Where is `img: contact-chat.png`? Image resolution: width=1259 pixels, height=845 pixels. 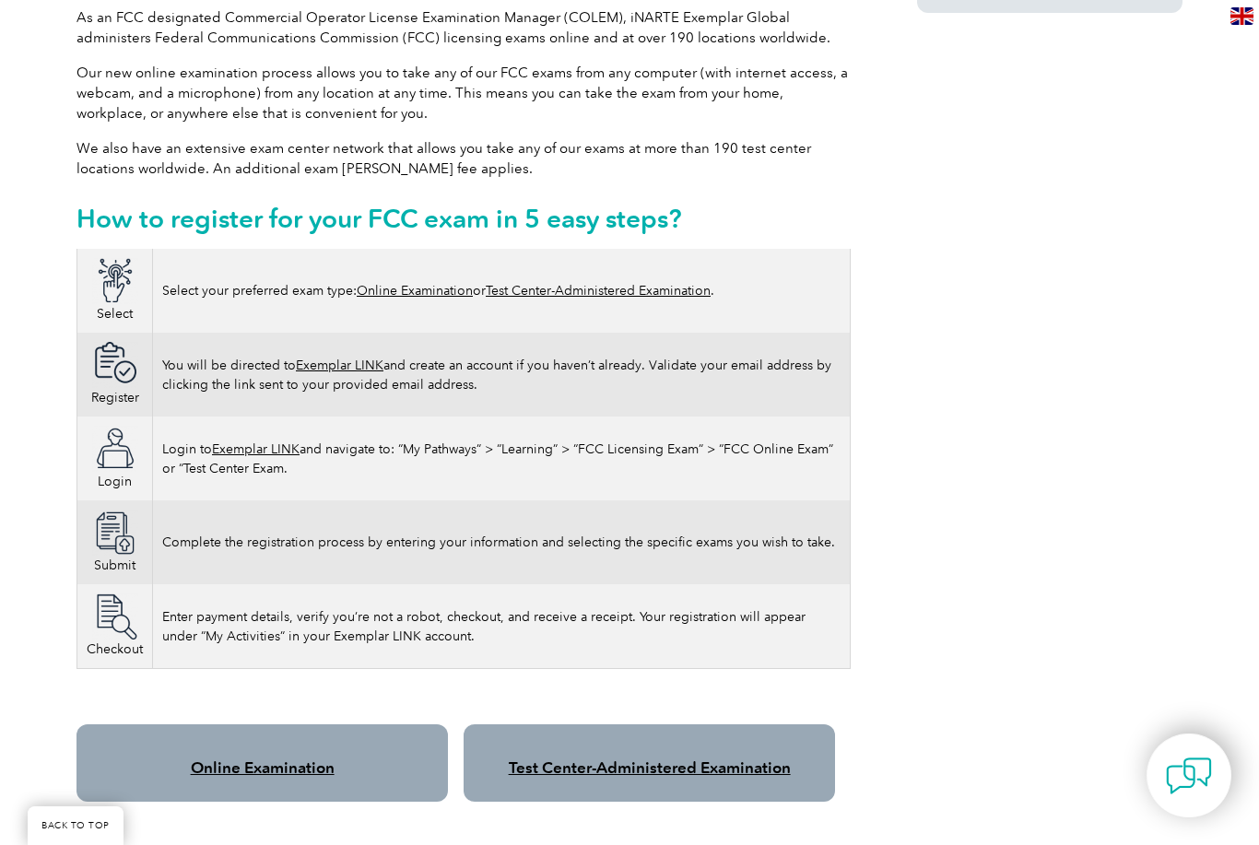 img: contact-chat.png is located at coordinates (1189, 776).